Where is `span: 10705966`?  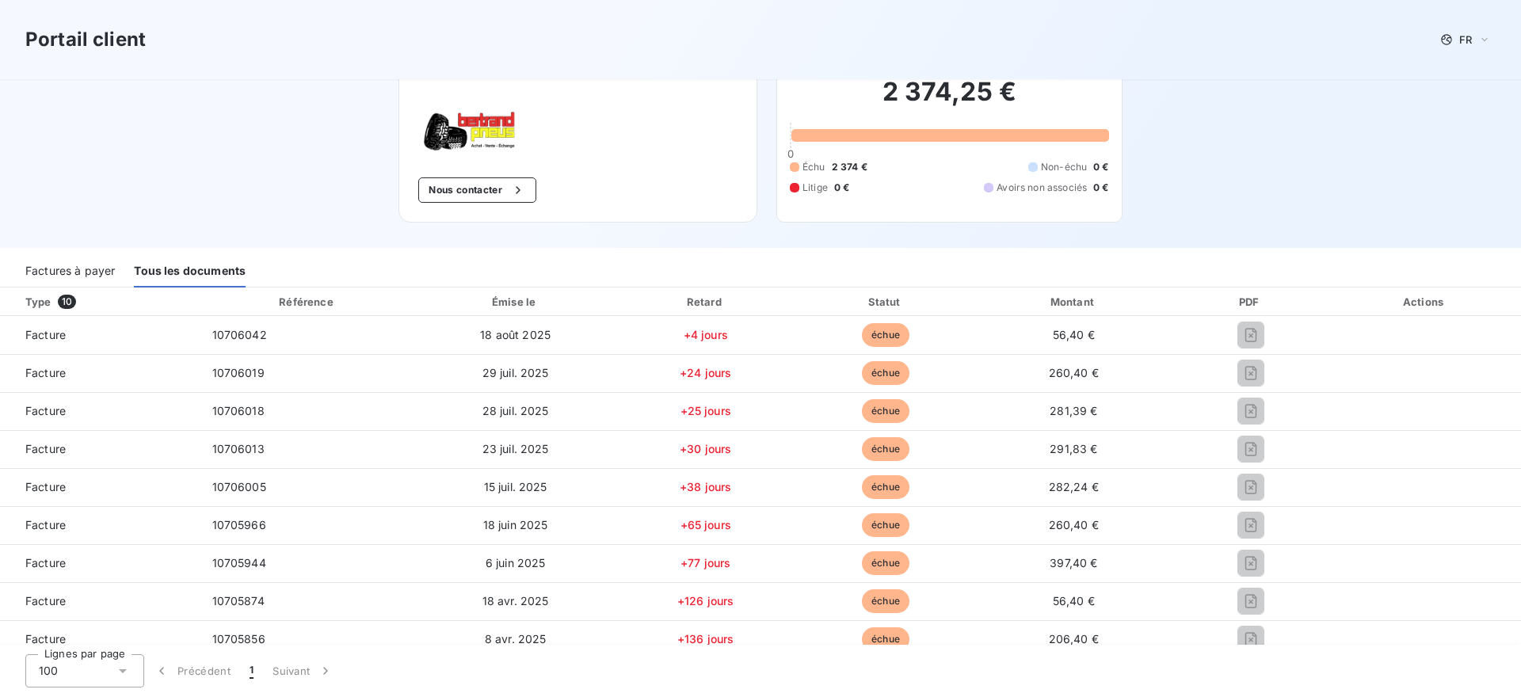 span: 10705966 is located at coordinates (239, 524).